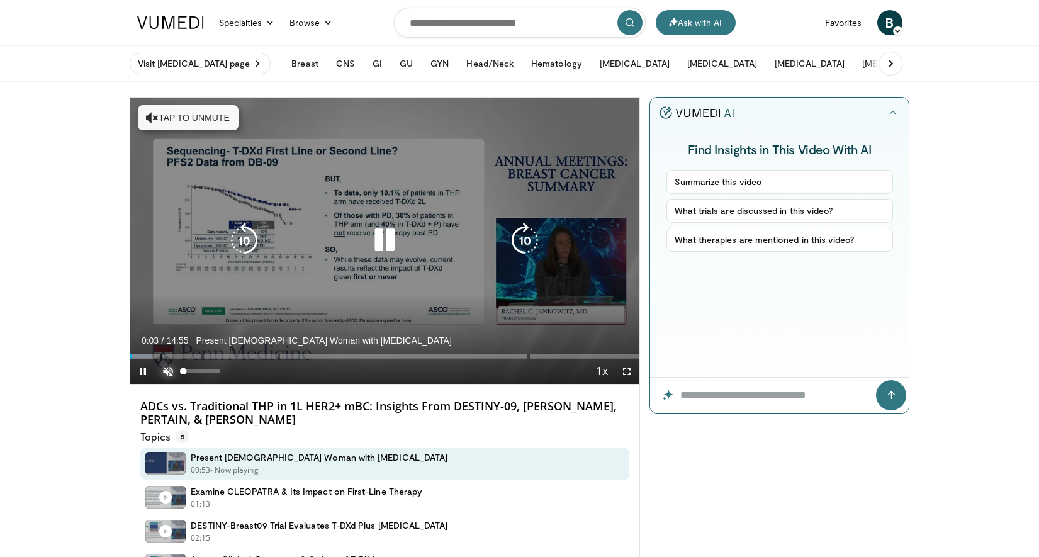  What do you see at coordinates (490, 64) in the screenshot?
I see `button: Head/Neck` at bounding box center [490, 64].